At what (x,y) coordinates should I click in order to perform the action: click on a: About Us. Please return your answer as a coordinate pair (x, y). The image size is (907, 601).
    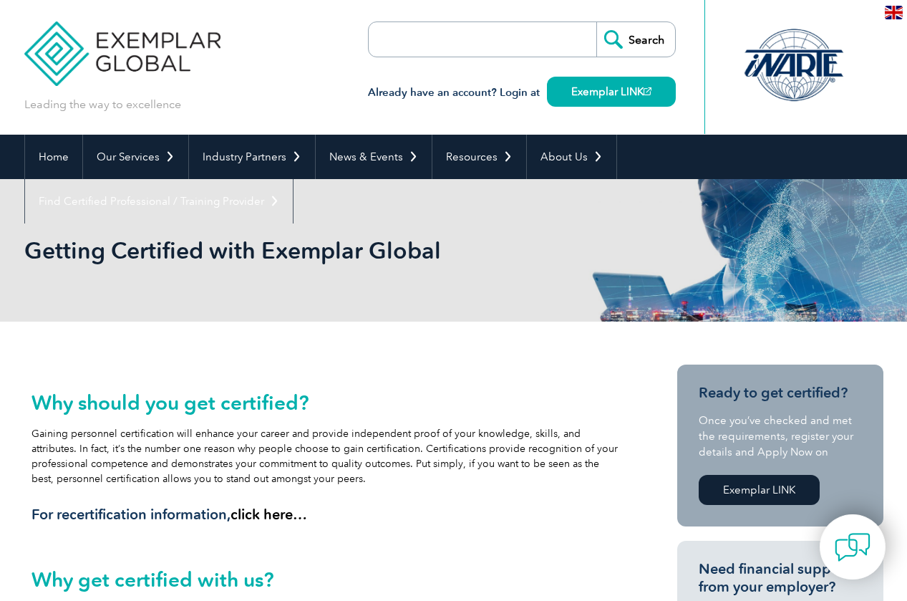
    Looking at the image, I should click on (571, 157).